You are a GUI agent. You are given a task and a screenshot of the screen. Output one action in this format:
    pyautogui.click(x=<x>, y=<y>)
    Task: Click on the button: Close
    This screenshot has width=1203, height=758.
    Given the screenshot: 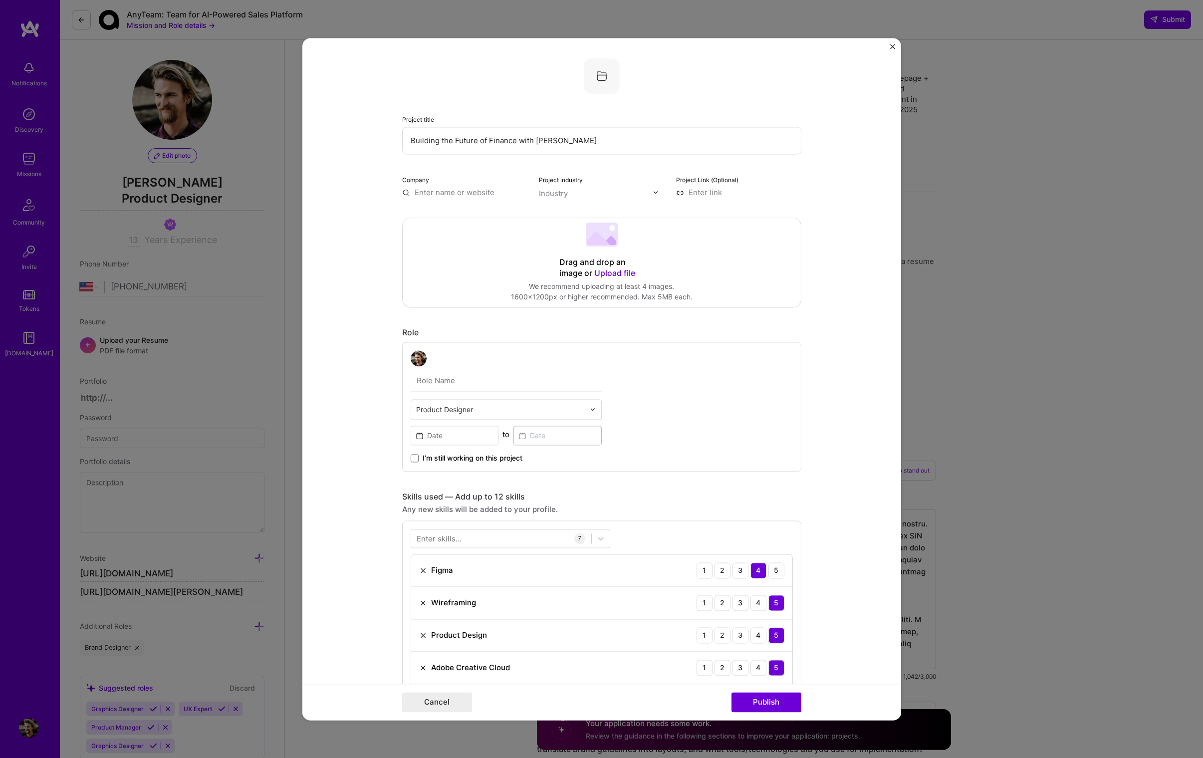 What is the action you would take?
    pyautogui.click(x=893, y=49)
    